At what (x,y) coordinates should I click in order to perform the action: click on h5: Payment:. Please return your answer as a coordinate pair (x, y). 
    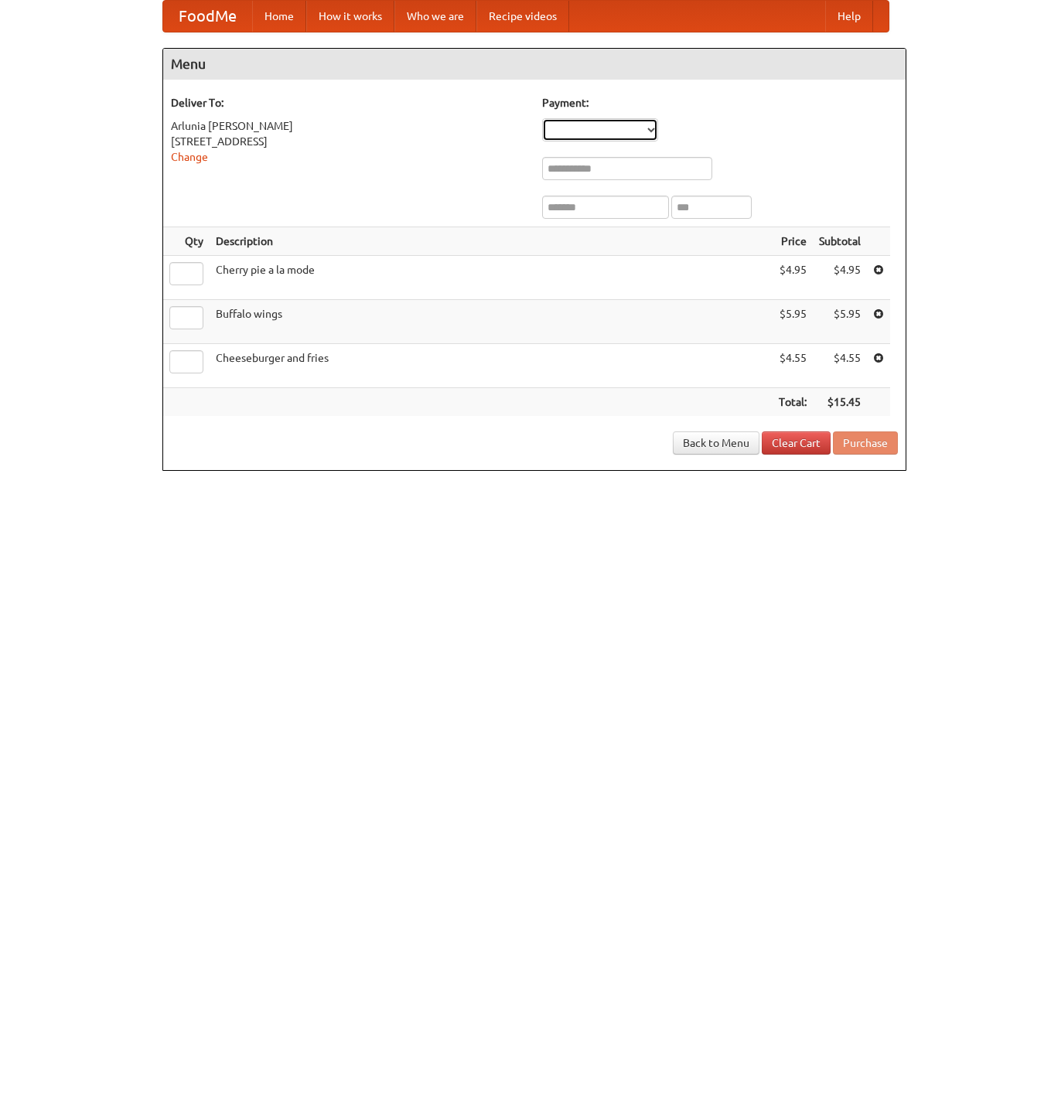
    Looking at the image, I should click on (720, 103).